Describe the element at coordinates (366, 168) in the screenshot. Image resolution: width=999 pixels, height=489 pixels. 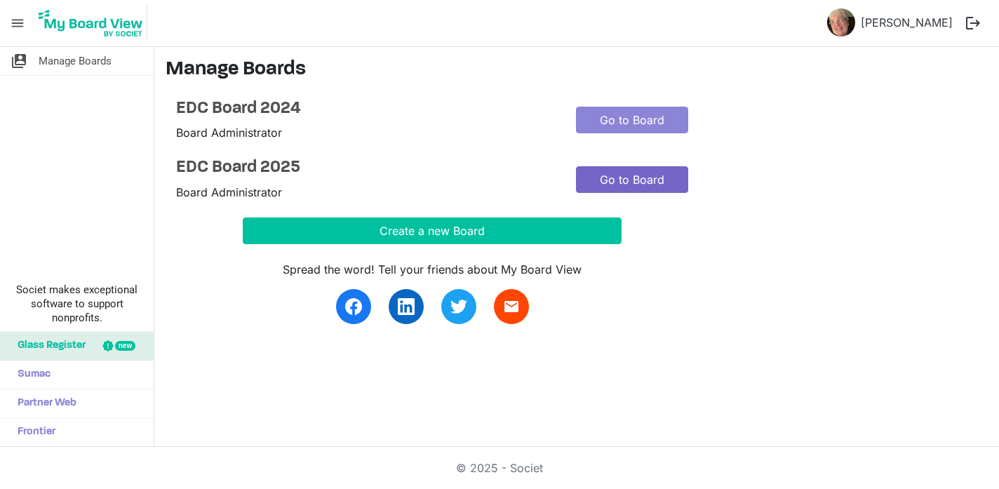
I see `h4: EDC Board 2025` at that location.